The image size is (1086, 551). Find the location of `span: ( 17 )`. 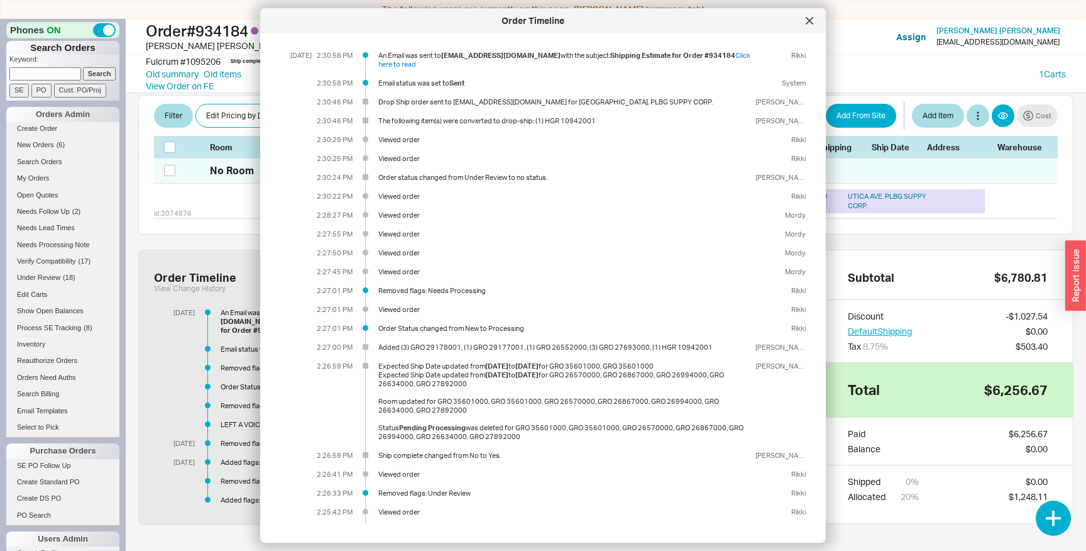

span: ( 17 ) is located at coordinates (85, 261).